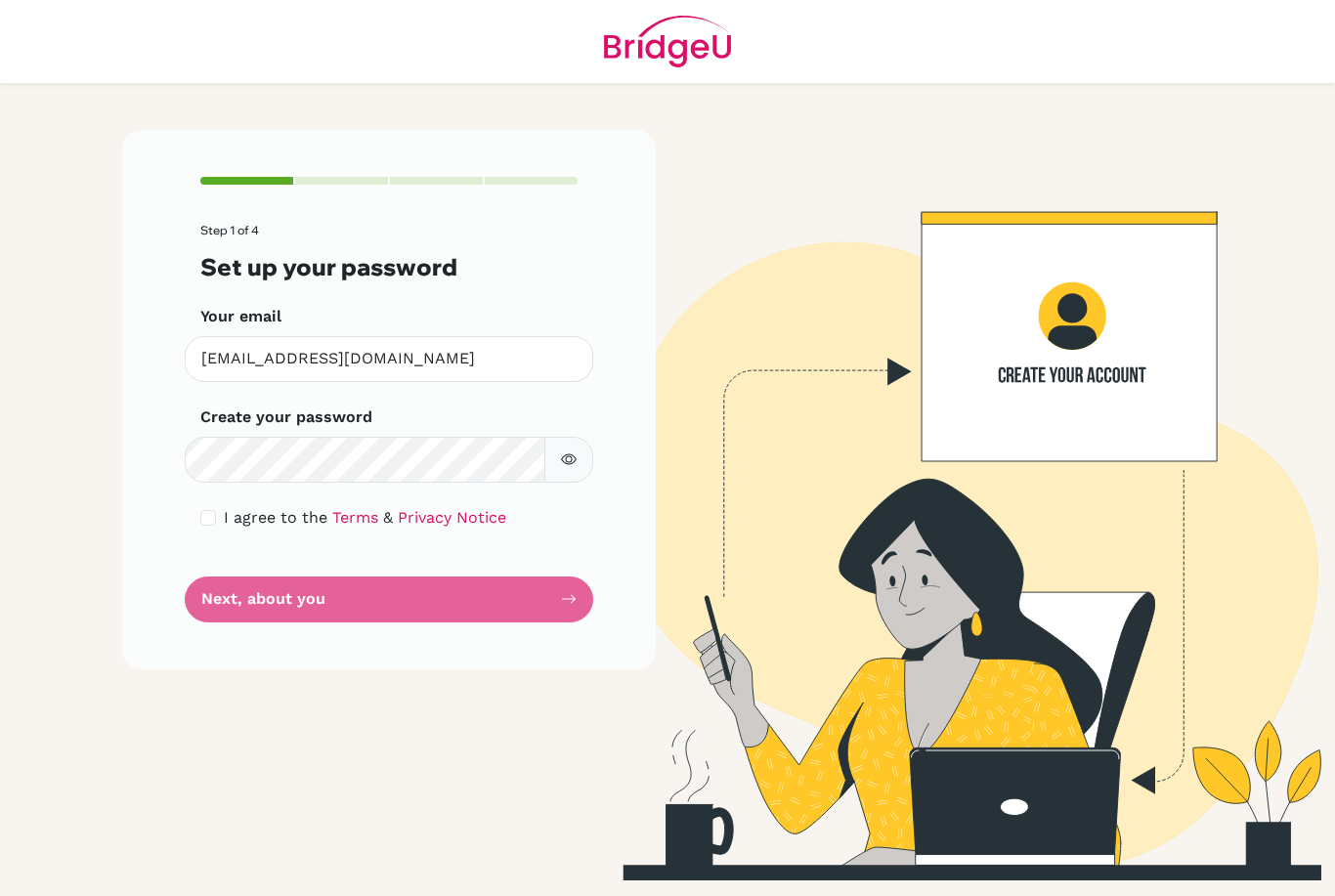 The height and width of the screenshot is (896, 1335). Describe the element at coordinates (389, 267) in the screenshot. I see `h3: Set up your password` at that location.